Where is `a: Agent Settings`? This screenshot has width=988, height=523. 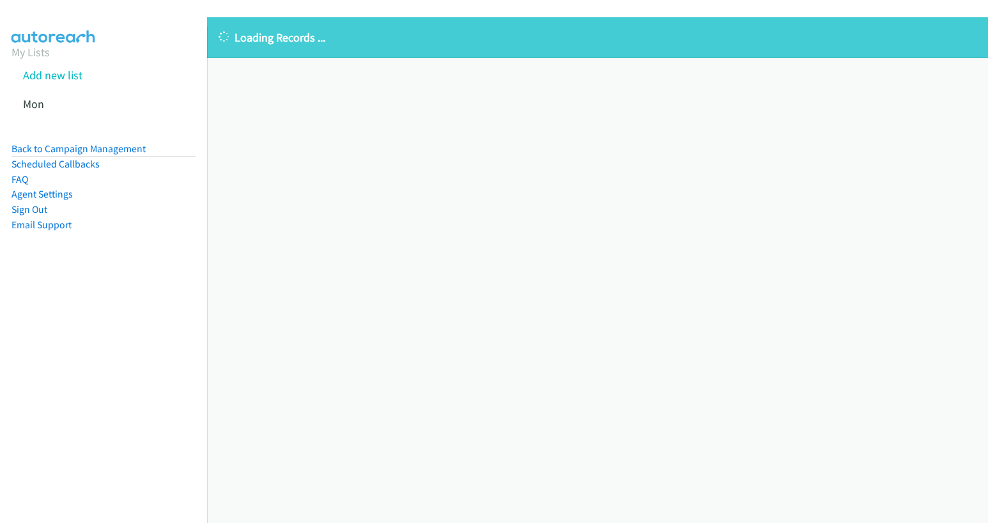
a: Agent Settings is located at coordinates (42, 194).